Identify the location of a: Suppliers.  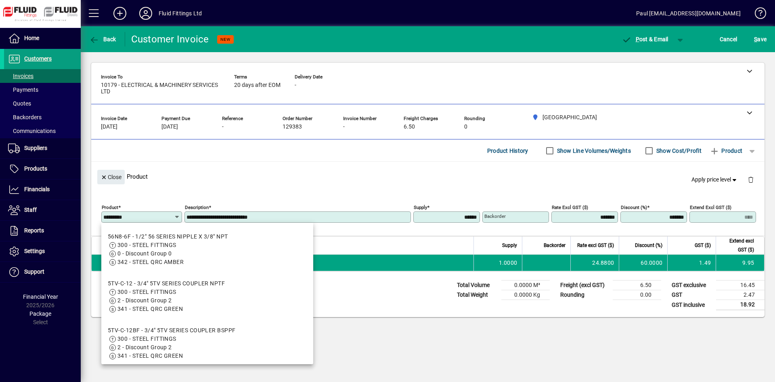
(42, 148).